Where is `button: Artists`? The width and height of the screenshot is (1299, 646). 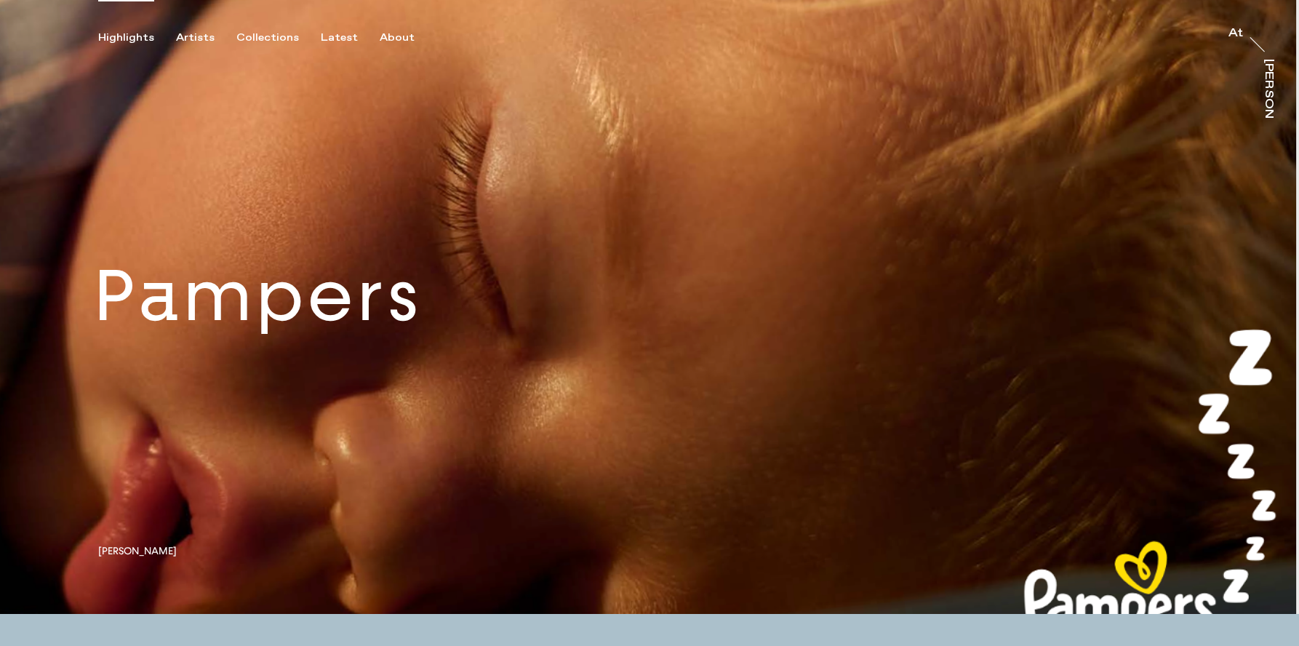
button: Artists is located at coordinates (206, 38).